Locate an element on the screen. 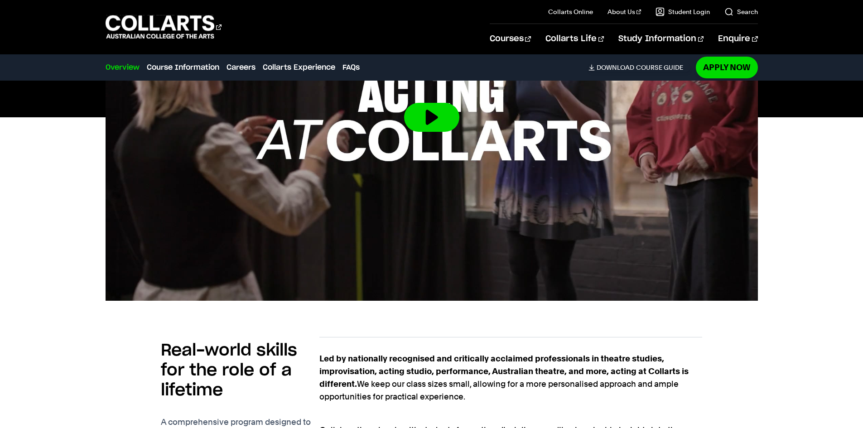 The image size is (863, 428). span: Download is located at coordinates (615, 67).